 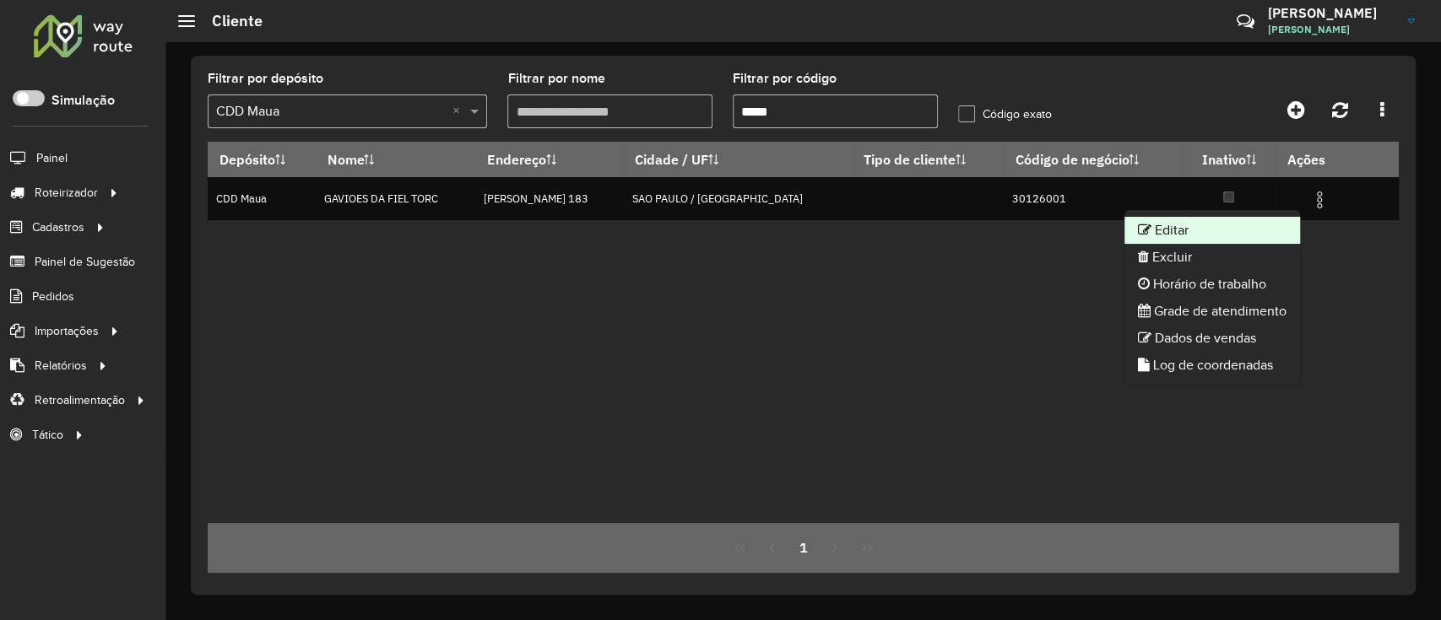 I want to click on li: Log de coordenadas, so click(x=1212, y=365).